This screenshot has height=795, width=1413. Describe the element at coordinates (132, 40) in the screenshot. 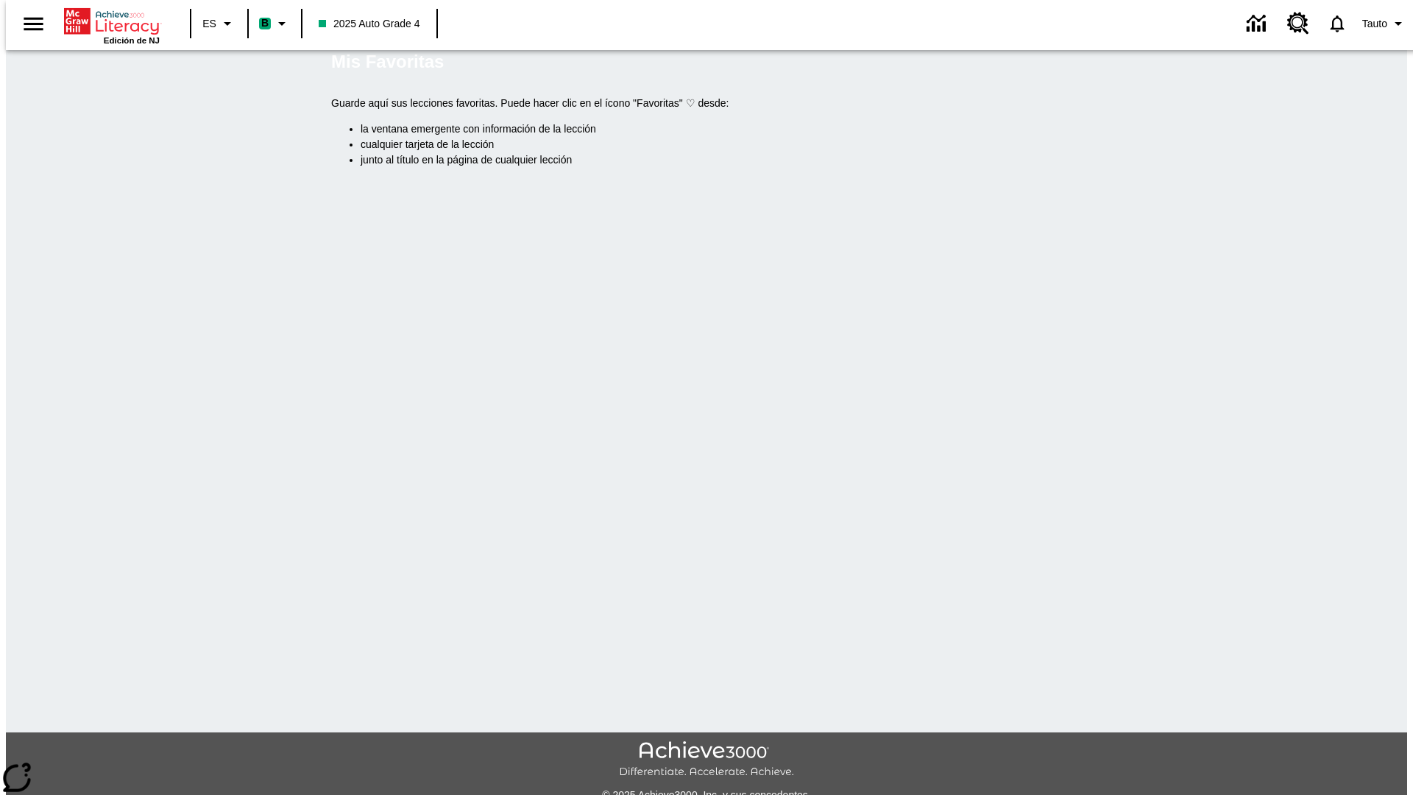

I see `span: Edición de NJ` at that location.